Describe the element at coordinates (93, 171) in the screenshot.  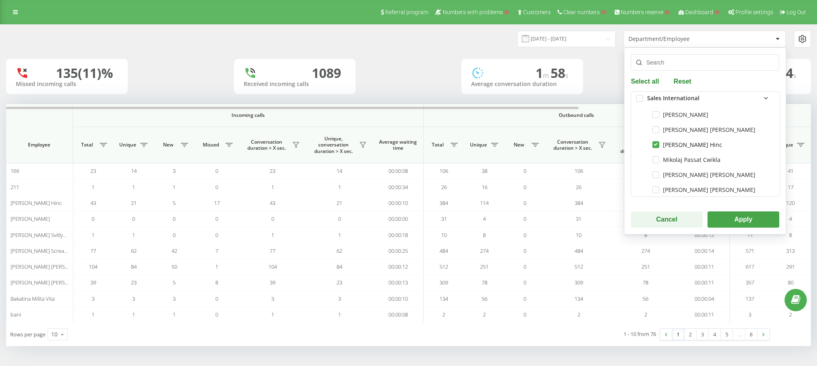
I see `span: 23` at that location.